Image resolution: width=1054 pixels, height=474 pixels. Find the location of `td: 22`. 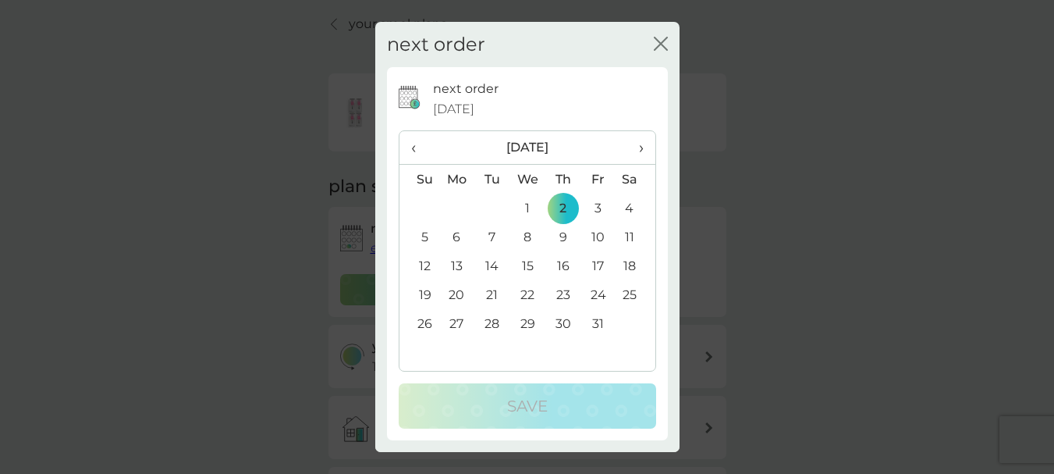

td: 22 is located at coordinates (527, 294).